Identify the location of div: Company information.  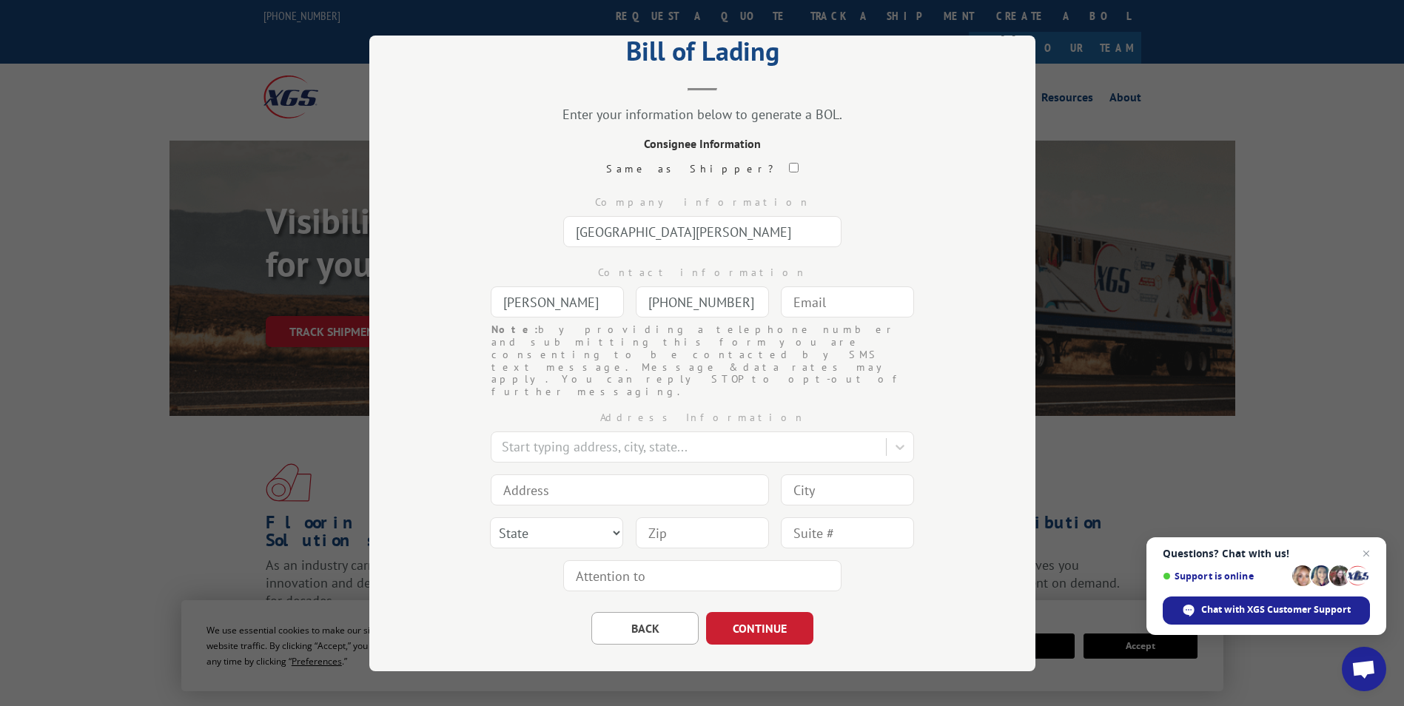
(702, 202).